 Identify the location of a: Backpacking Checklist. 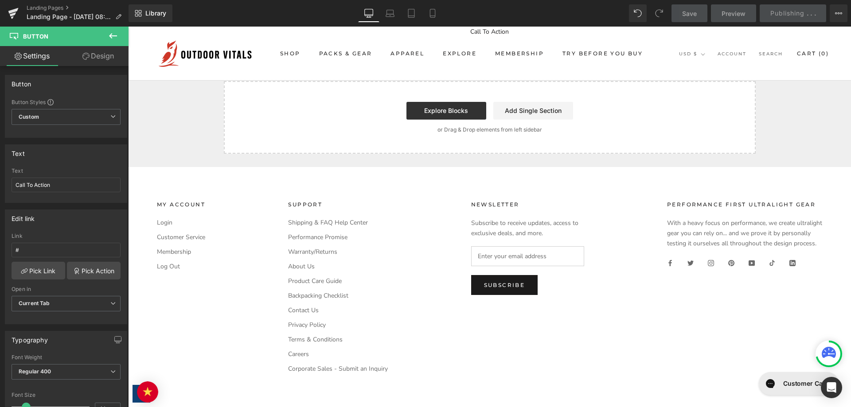
(210, 269).